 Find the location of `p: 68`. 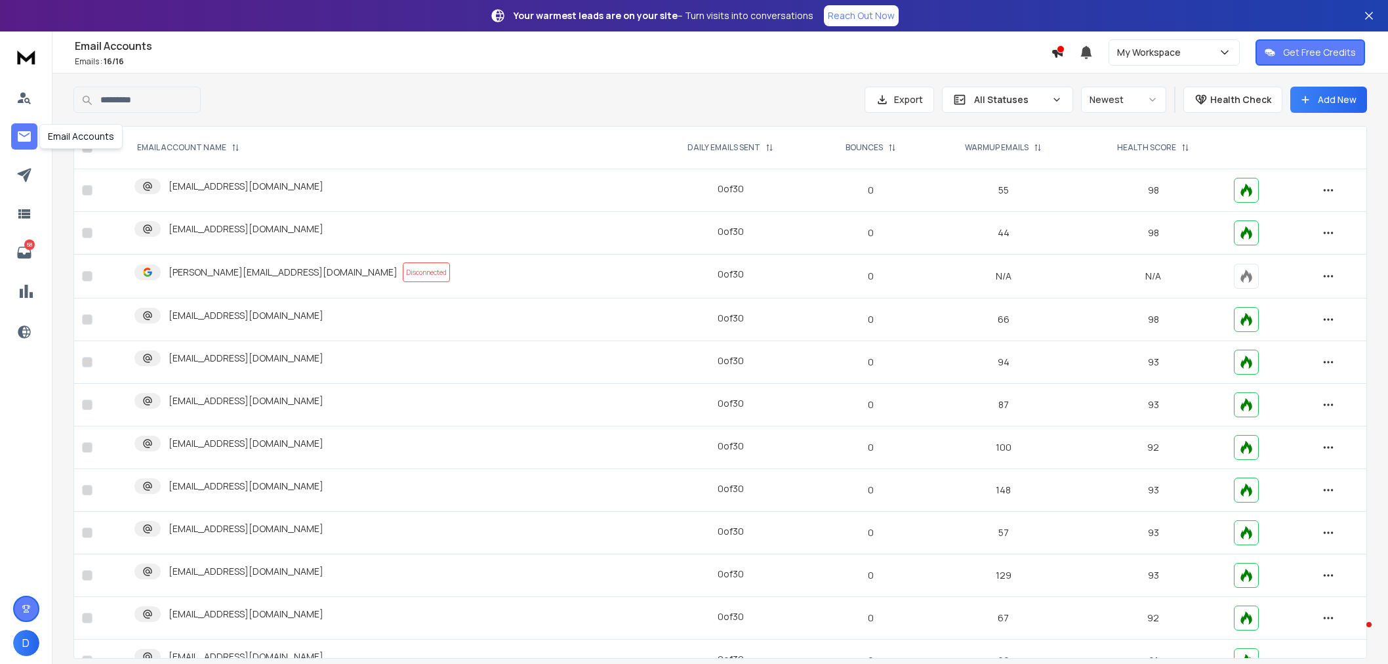

p: 68 is located at coordinates (30, 245).